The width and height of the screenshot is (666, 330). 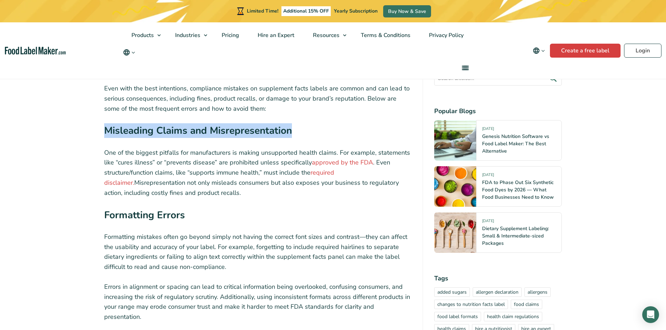 I want to click on a: health claim regulations, so click(x=513, y=317).